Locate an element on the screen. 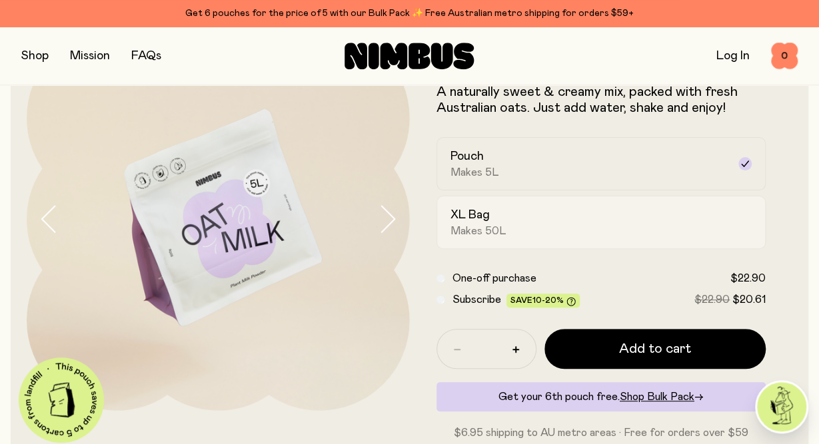  span: $20.61 is located at coordinates (749, 300).